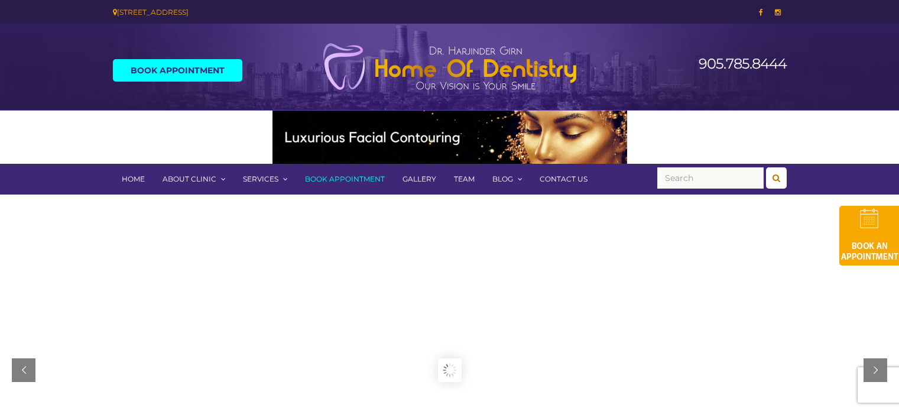  What do you see at coordinates (194, 179) in the screenshot?
I see `a: About Clinic` at bounding box center [194, 179].